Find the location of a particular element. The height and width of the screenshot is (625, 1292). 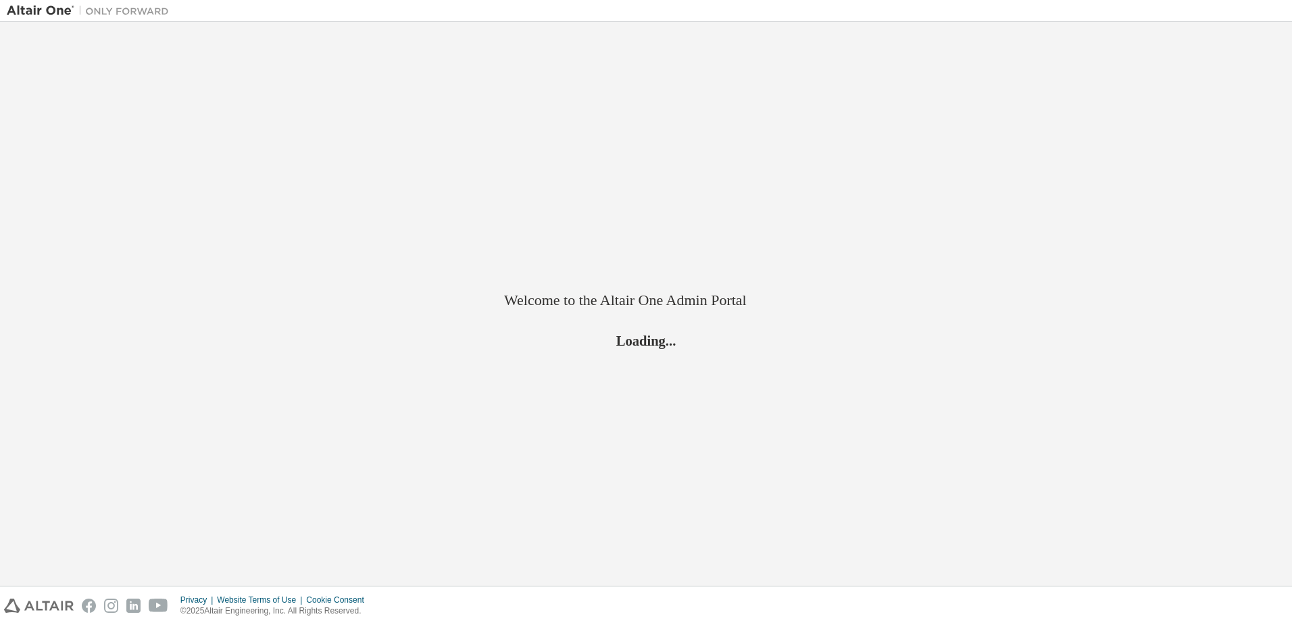

h2: Loading... is located at coordinates (646, 341).